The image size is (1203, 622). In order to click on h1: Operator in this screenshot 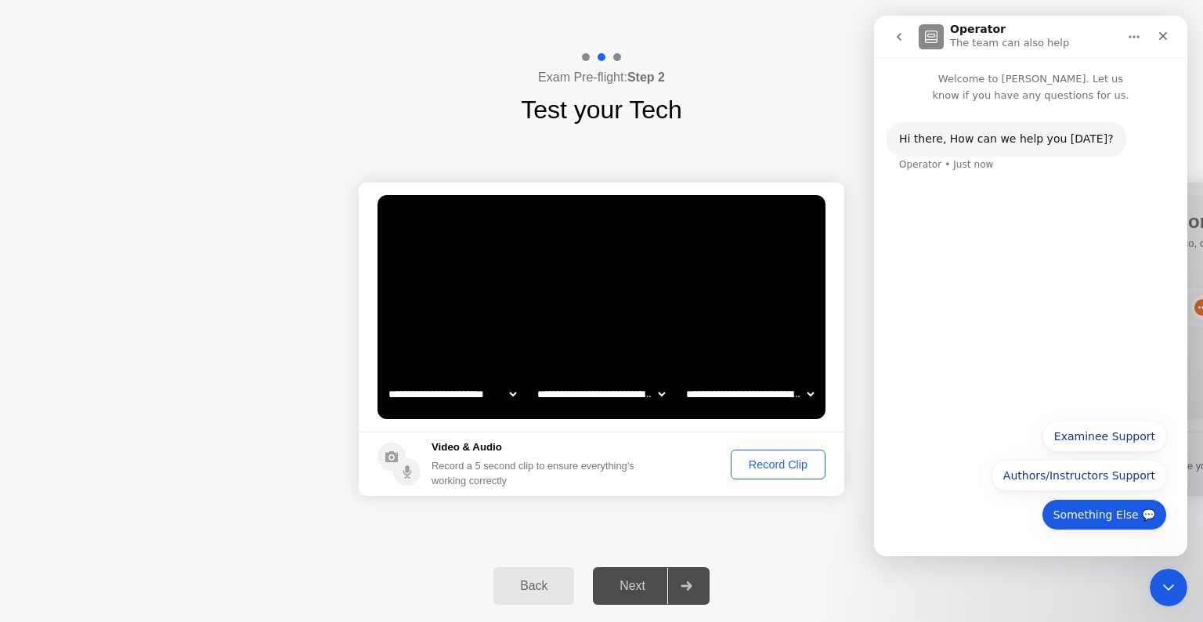, I will do `click(103, 13)`.